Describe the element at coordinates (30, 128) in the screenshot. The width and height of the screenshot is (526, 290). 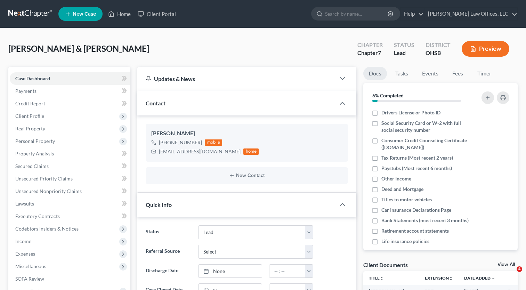
I see `span: Real Property` at that location.